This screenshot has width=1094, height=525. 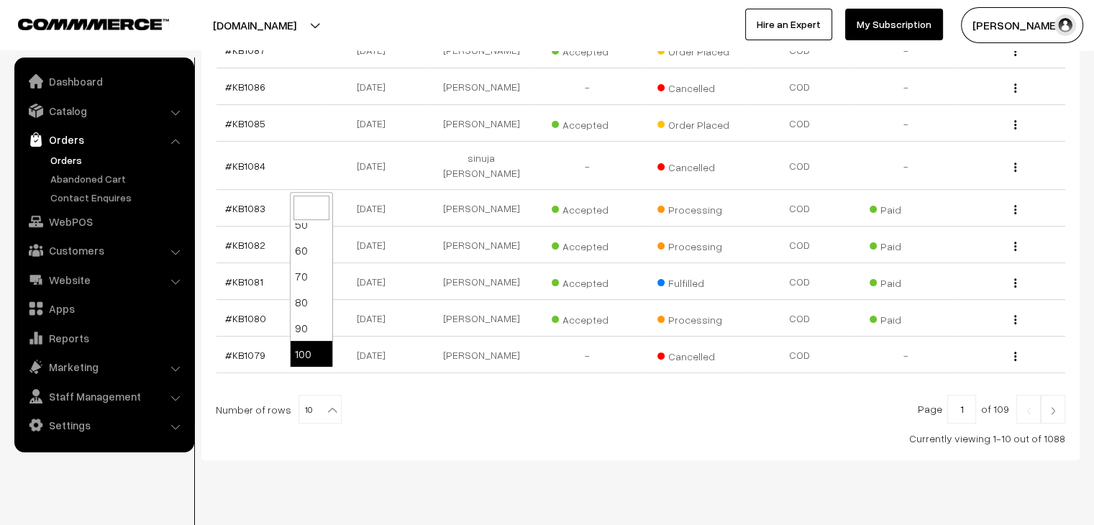 I want to click on a: COMMMERCE, so click(x=81, y=23).